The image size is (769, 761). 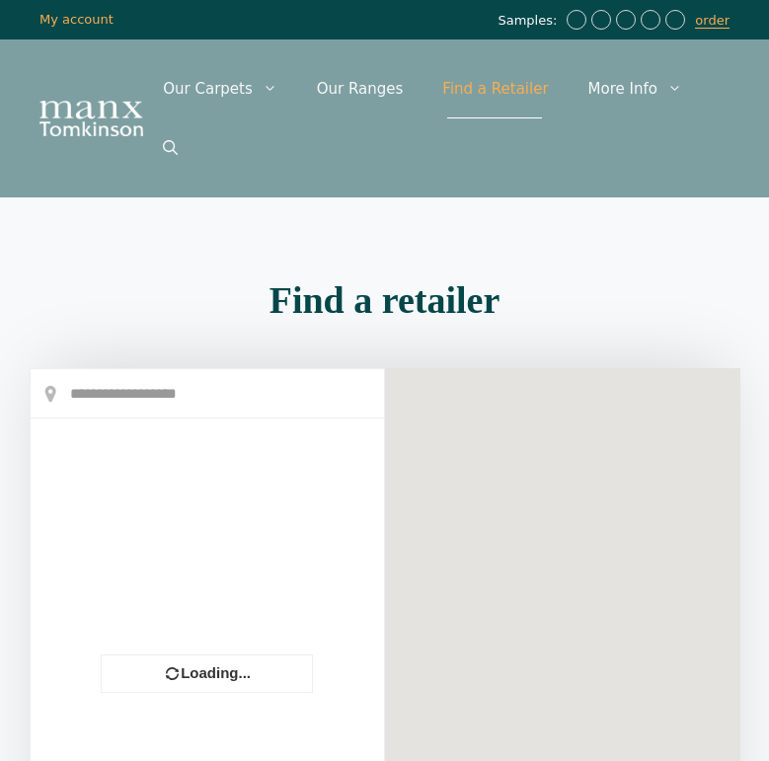 I want to click on a: order, so click(x=712, y=21).